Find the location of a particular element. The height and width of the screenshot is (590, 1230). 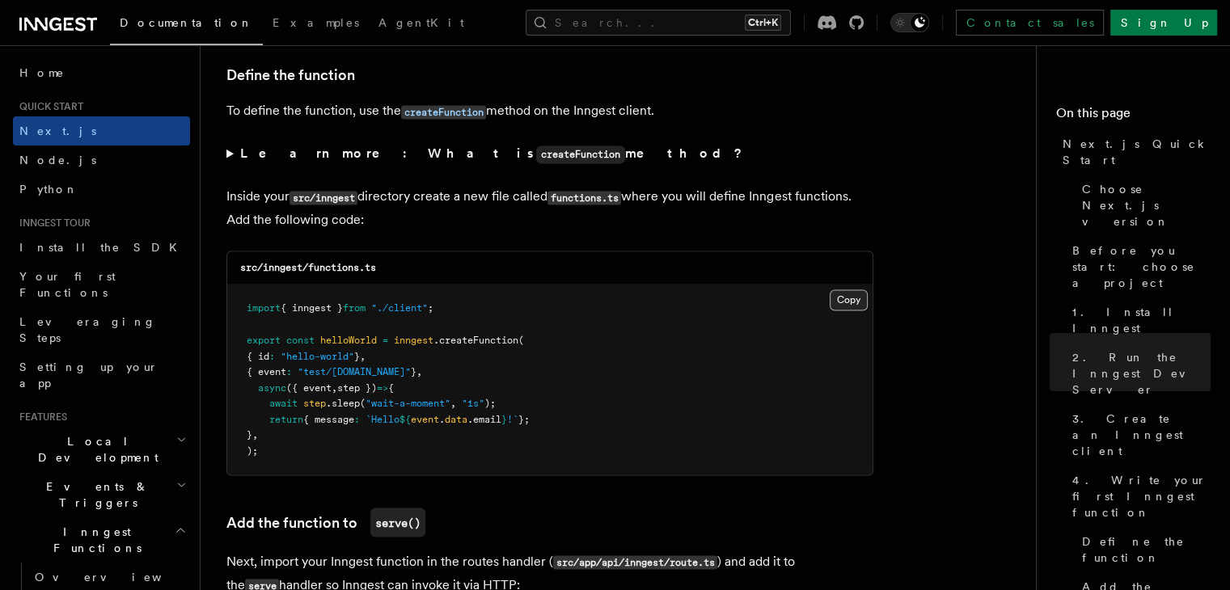

span: Next.js Quick Start is located at coordinates (1136, 152).